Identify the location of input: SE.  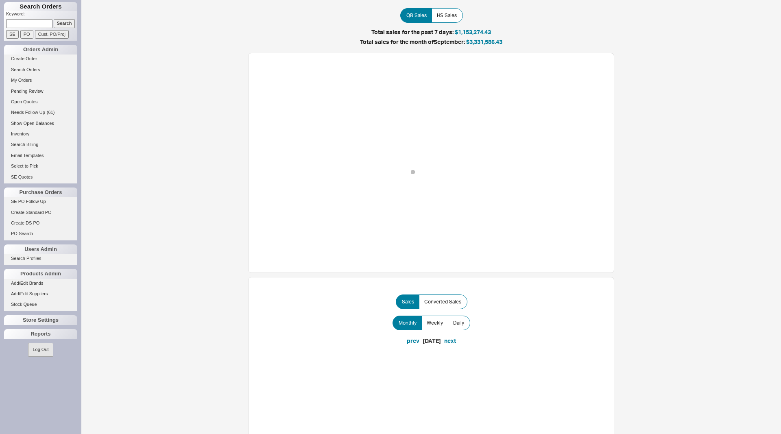
(12, 34).